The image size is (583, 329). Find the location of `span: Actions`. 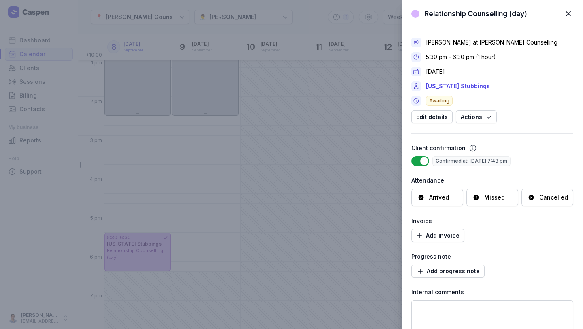

span: Actions is located at coordinates (476, 117).